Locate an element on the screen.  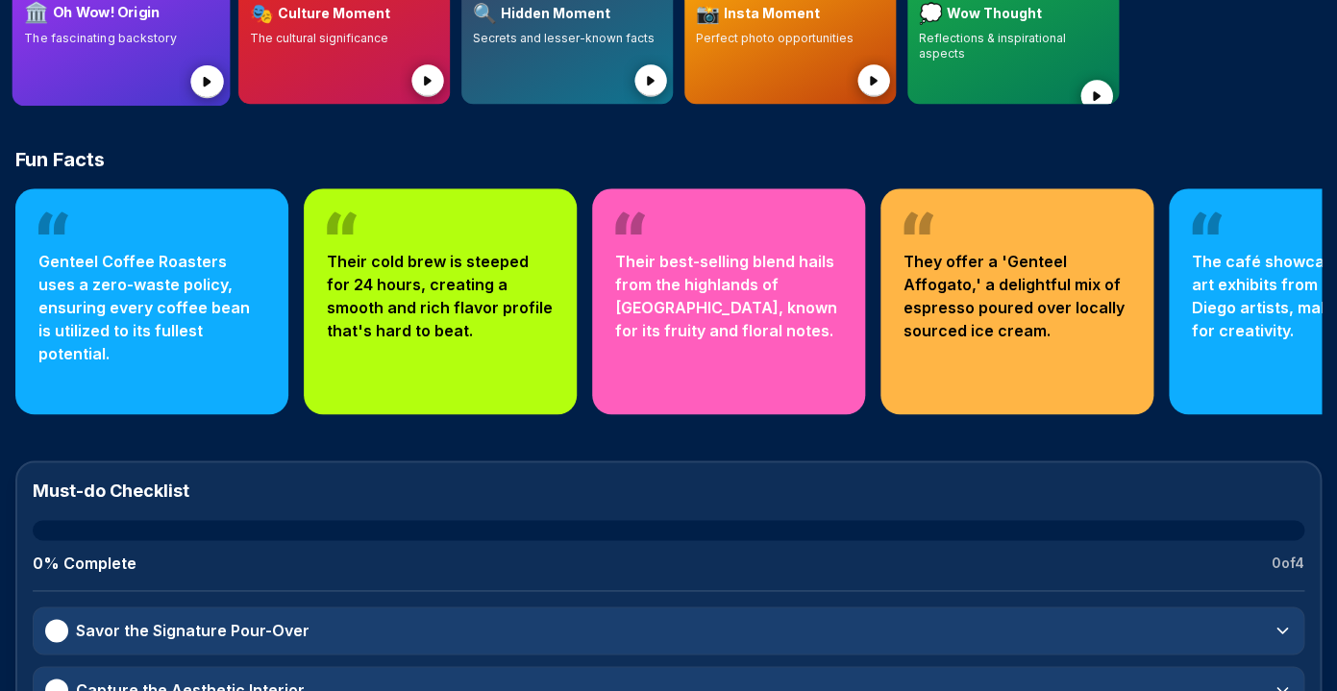
p: Secrets and lesser-known facts is located at coordinates (567, 38).